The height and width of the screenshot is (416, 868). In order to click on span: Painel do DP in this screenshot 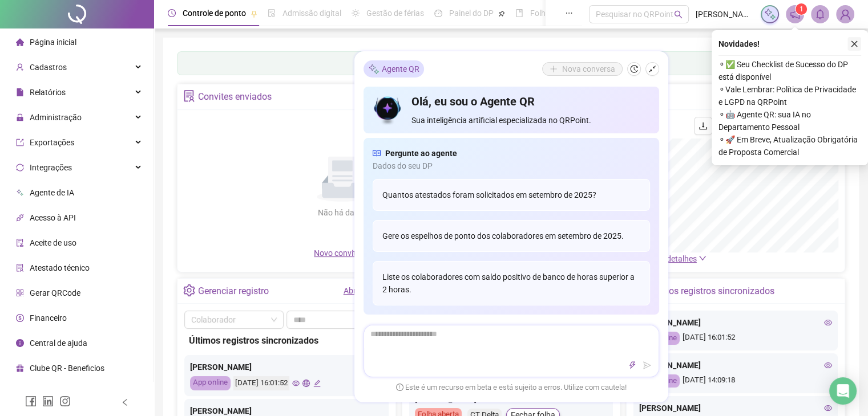, I will do `click(471, 13)`.